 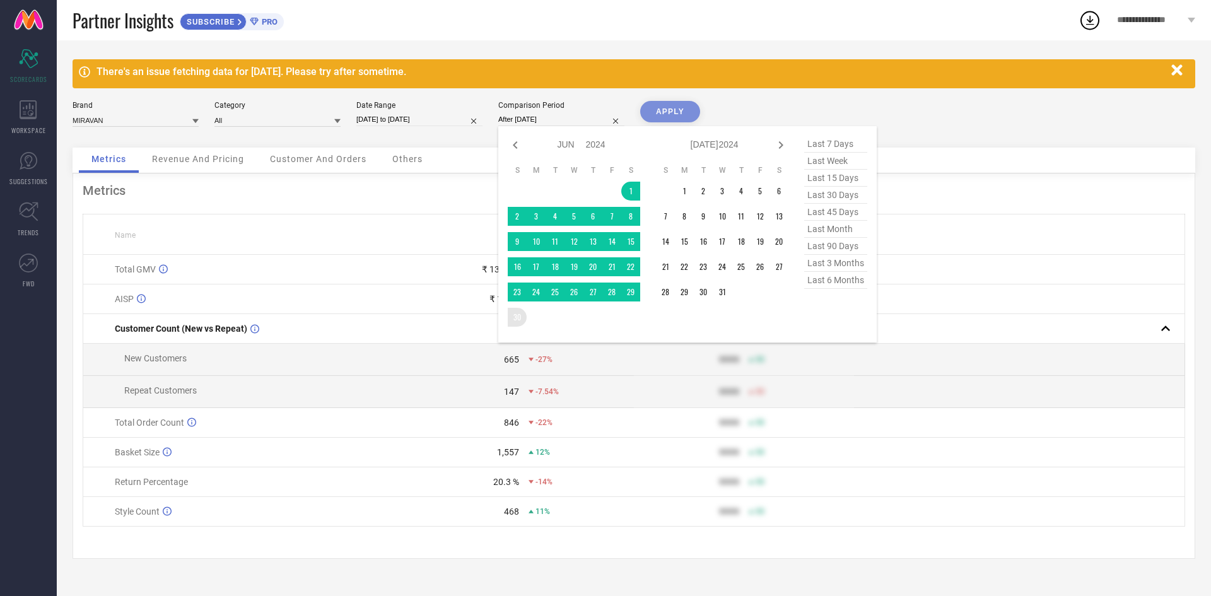 I want to click on td: Mon Jun 24 2024, so click(x=536, y=292).